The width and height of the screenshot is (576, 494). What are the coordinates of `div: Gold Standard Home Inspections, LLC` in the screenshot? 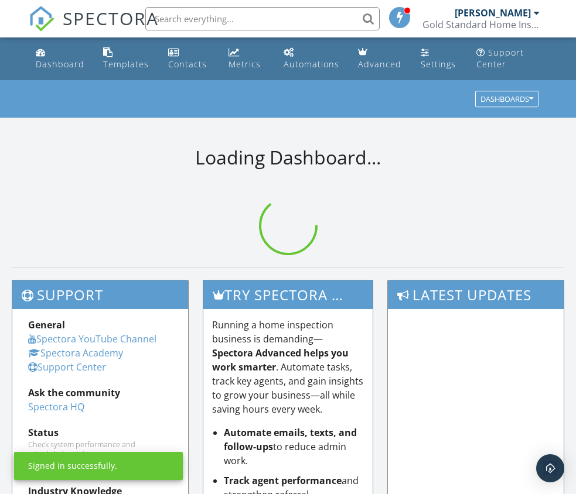 It's located at (481, 25).